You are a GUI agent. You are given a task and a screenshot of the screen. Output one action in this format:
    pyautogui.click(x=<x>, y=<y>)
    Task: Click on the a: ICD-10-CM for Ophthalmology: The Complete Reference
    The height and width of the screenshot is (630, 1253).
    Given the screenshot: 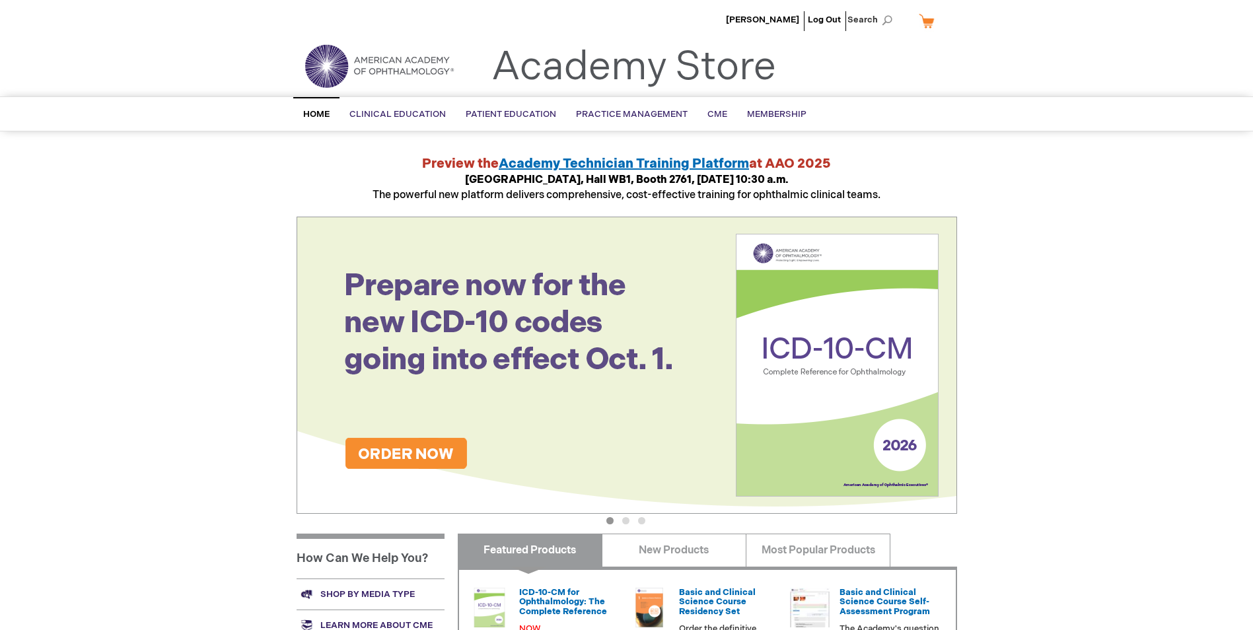 What is the action you would take?
    pyautogui.click(x=563, y=602)
    